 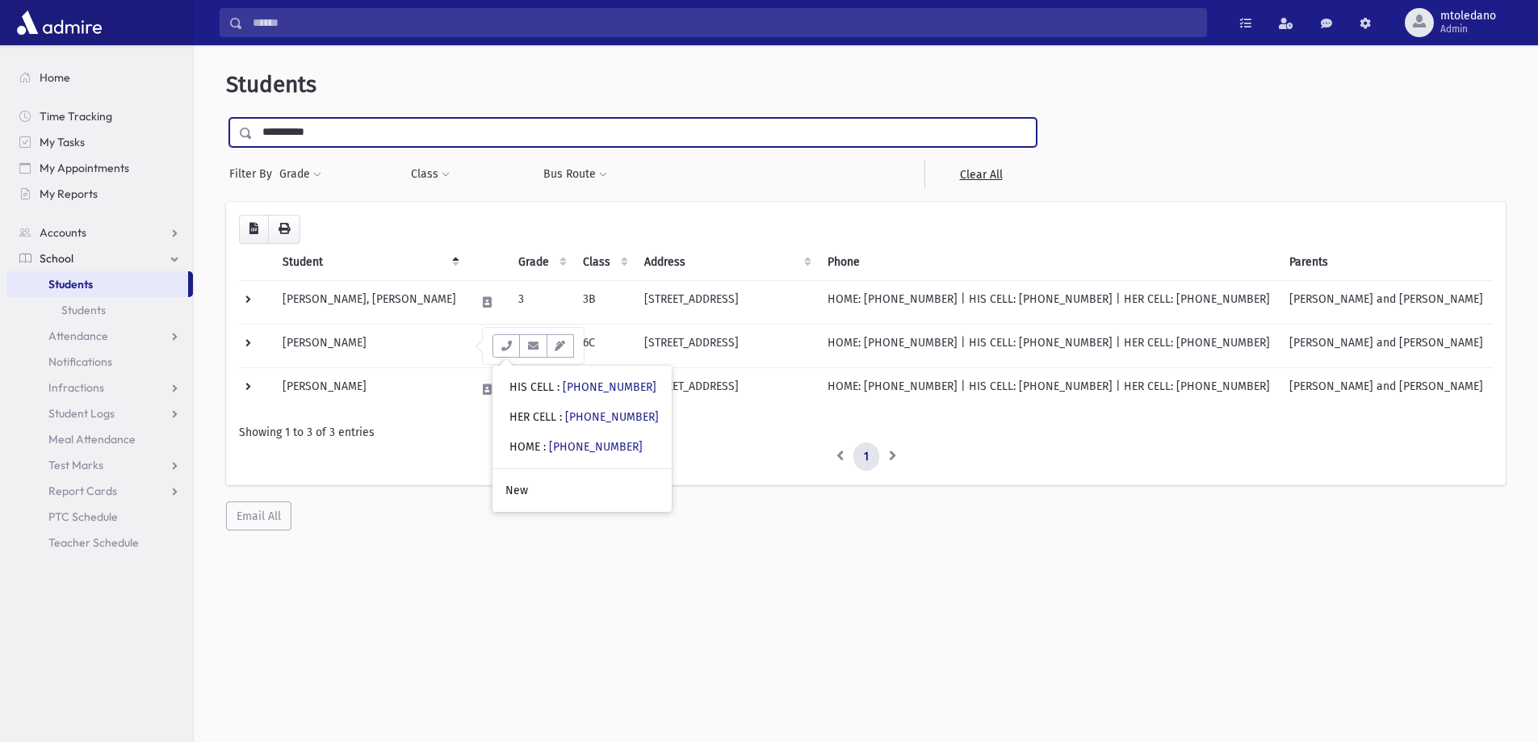 I want to click on th: Address: activate to sort column ascending, so click(x=726, y=262).